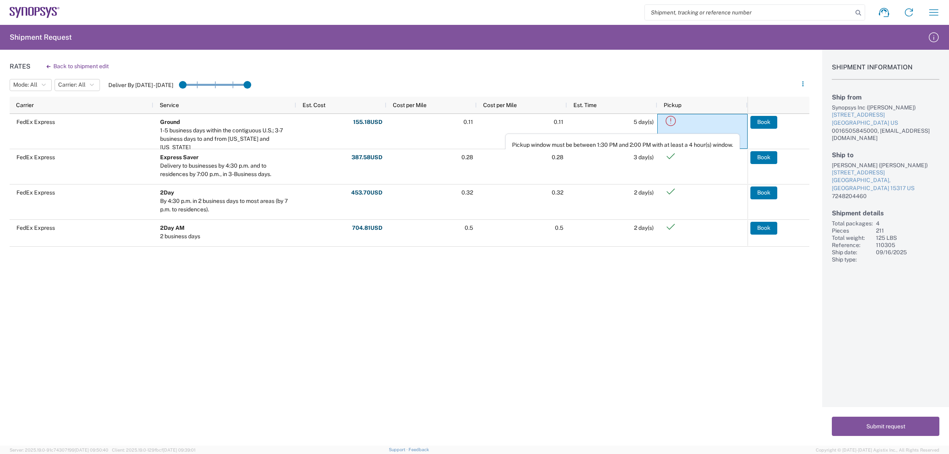 This screenshot has width=949, height=454. What do you see at coordinates (367, 158) in the screenshot?
I see `button: 387.58USD` at bounding box center [367, 158].